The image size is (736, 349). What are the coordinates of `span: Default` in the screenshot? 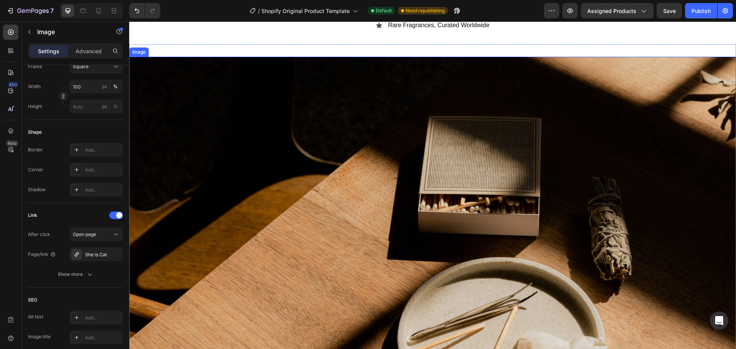 It's located at (384, 11).